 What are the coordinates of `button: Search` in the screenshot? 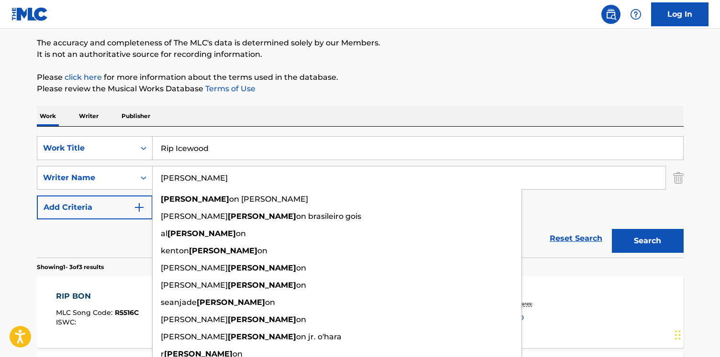 It's located at (648, 241).